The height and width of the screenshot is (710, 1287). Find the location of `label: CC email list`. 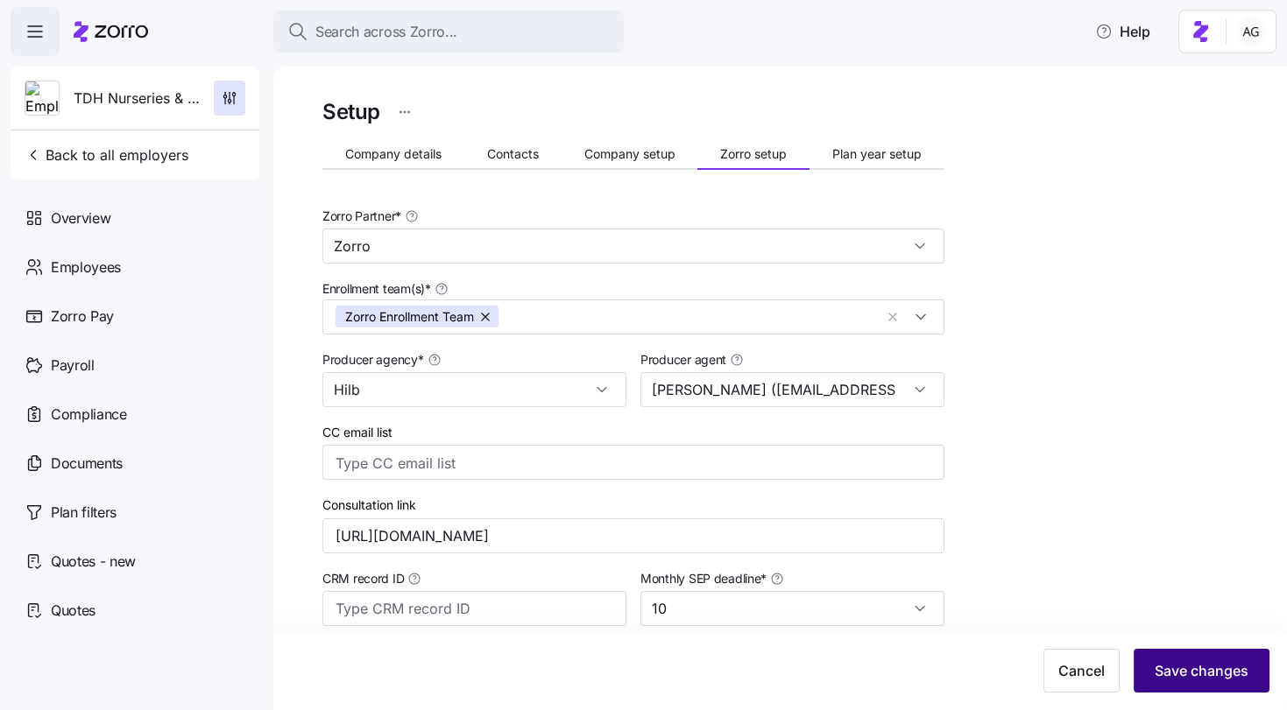

label: CC email list is located at coordinates (357, 433).